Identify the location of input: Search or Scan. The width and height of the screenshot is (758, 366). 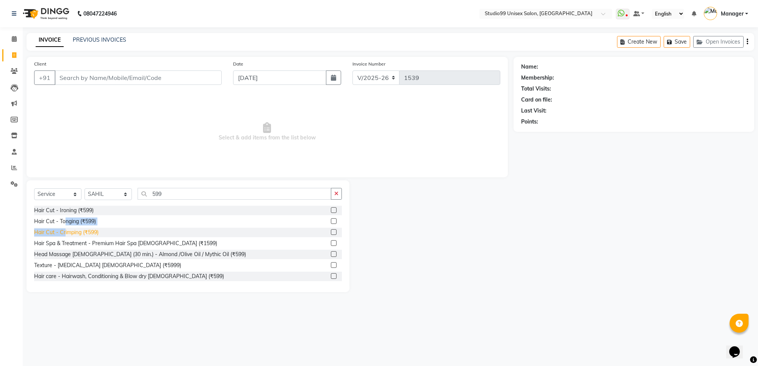
(234, 194).